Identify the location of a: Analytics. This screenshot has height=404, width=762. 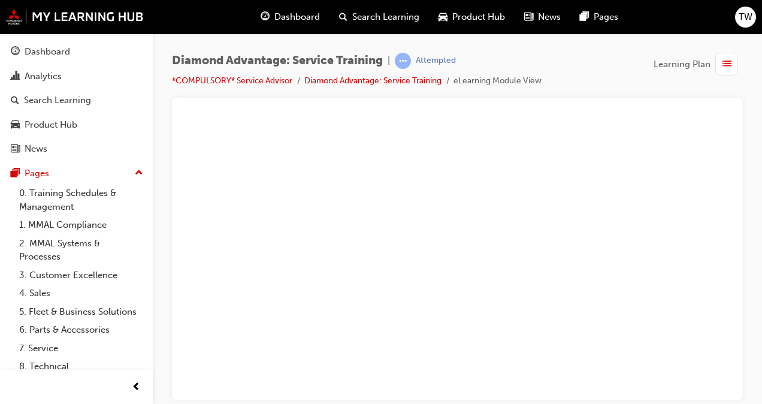
(76, 76).